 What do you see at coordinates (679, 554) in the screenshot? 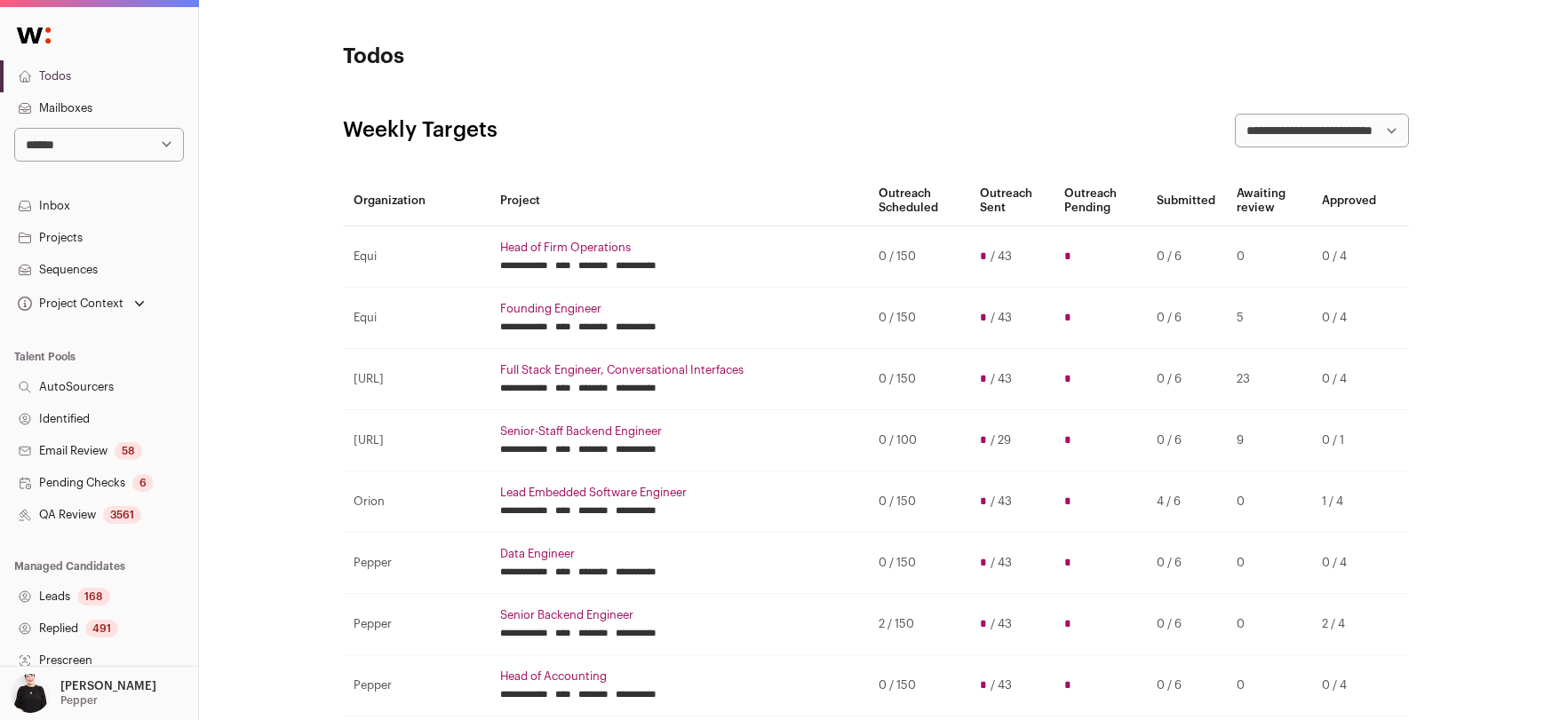
I see `a: Data Engineer` at bounding box center [679, 554].